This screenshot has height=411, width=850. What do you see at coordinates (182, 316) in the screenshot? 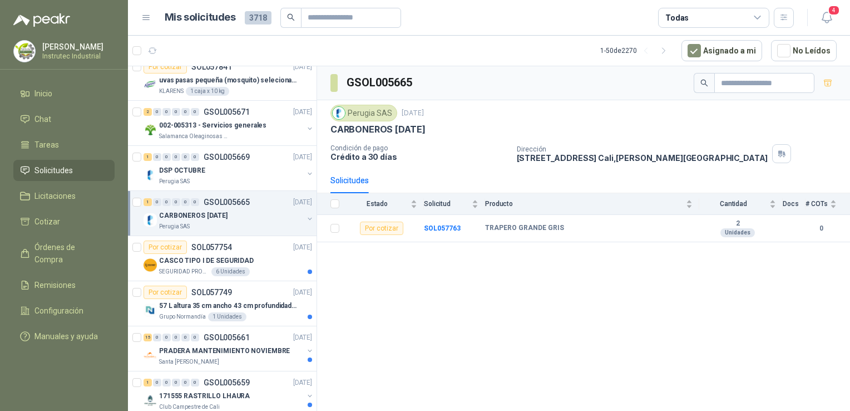
I see `p: Grupo Normandía` at bounding box center [182, 316].